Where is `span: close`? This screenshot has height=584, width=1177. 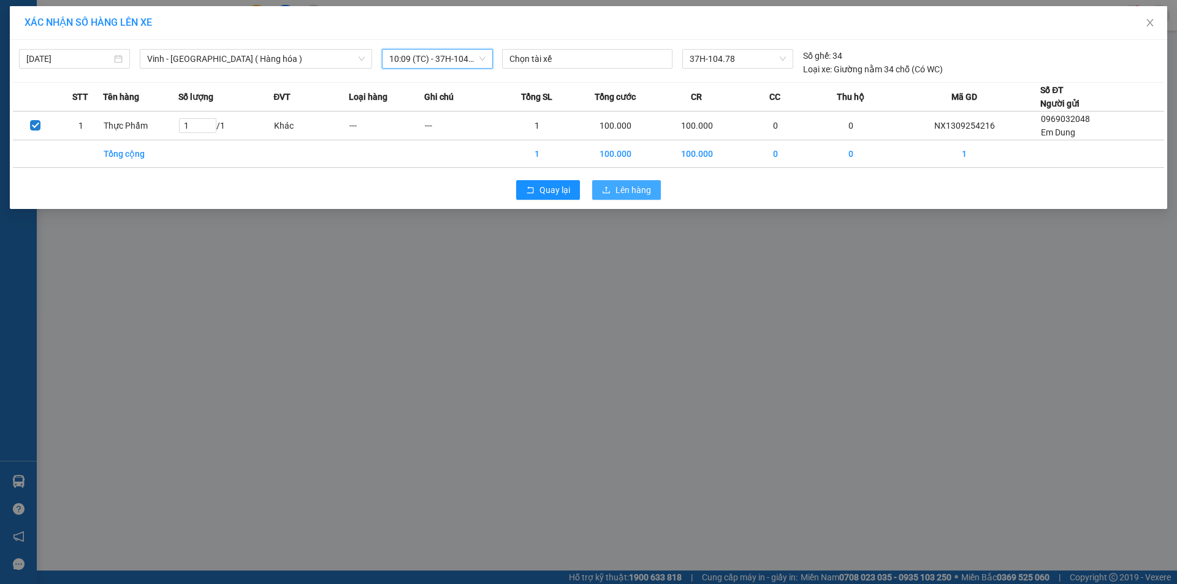
span: close is located at coordinates (1150, 23).